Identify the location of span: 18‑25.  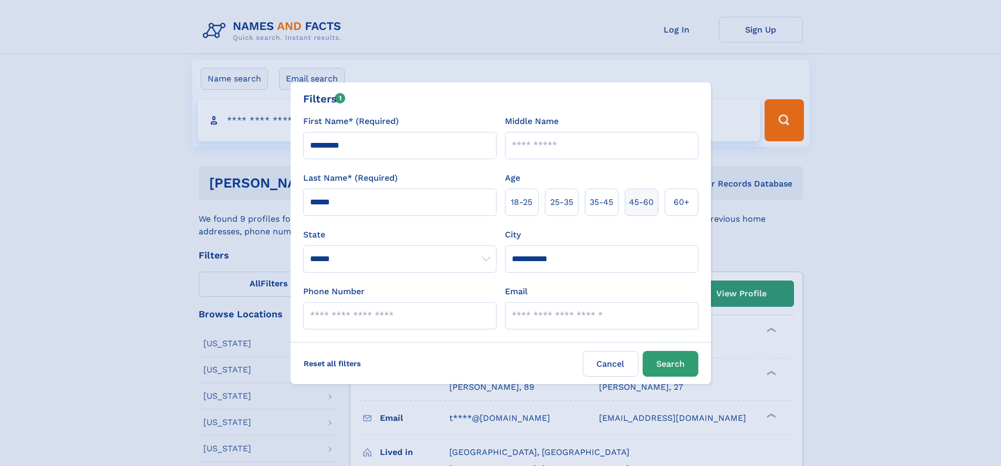
(522, 202).